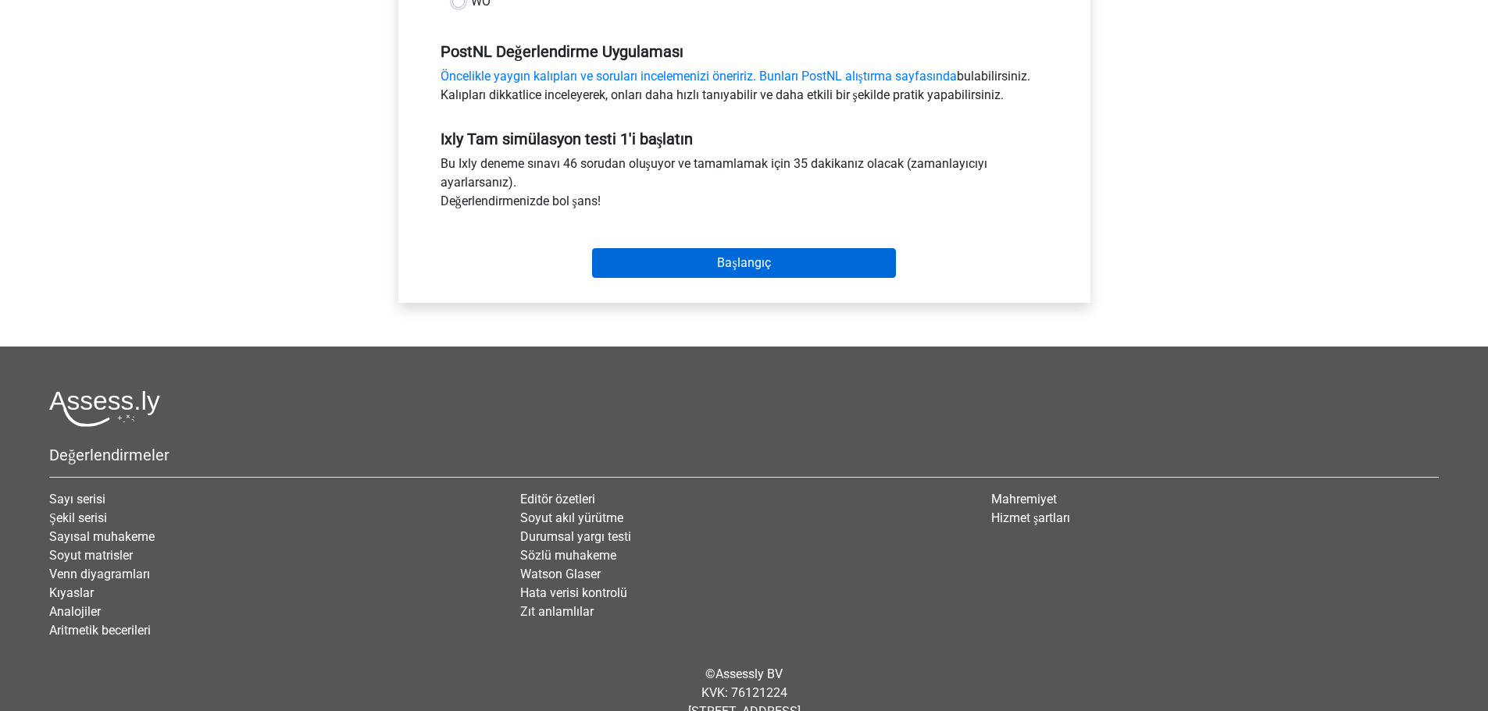 The width and height of the screenshot is (1488, 711). I want to click on font: Mahremiyet, so click(1024, 499).